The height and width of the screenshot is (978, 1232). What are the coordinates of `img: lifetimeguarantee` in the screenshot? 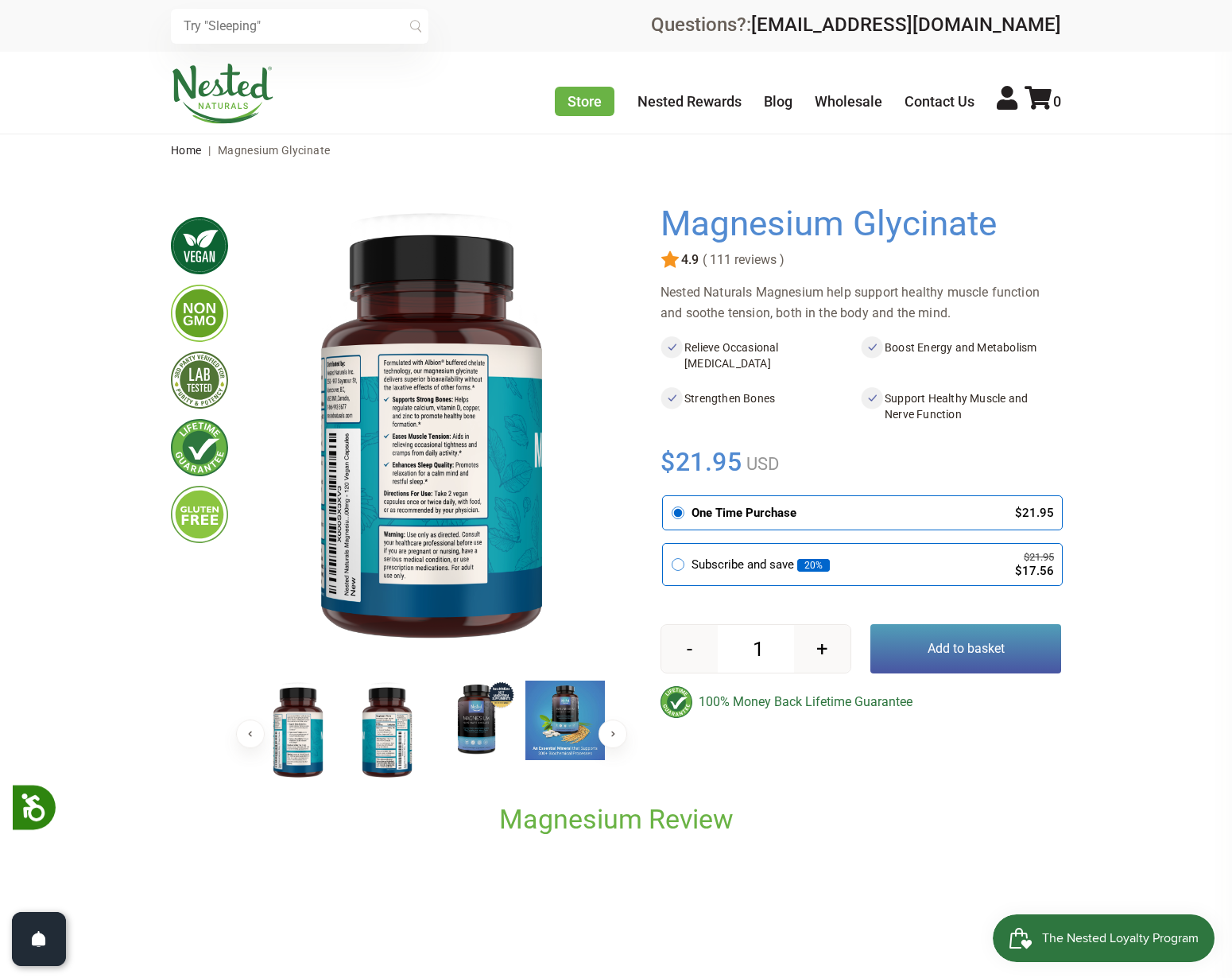 It's located at (199, 448).